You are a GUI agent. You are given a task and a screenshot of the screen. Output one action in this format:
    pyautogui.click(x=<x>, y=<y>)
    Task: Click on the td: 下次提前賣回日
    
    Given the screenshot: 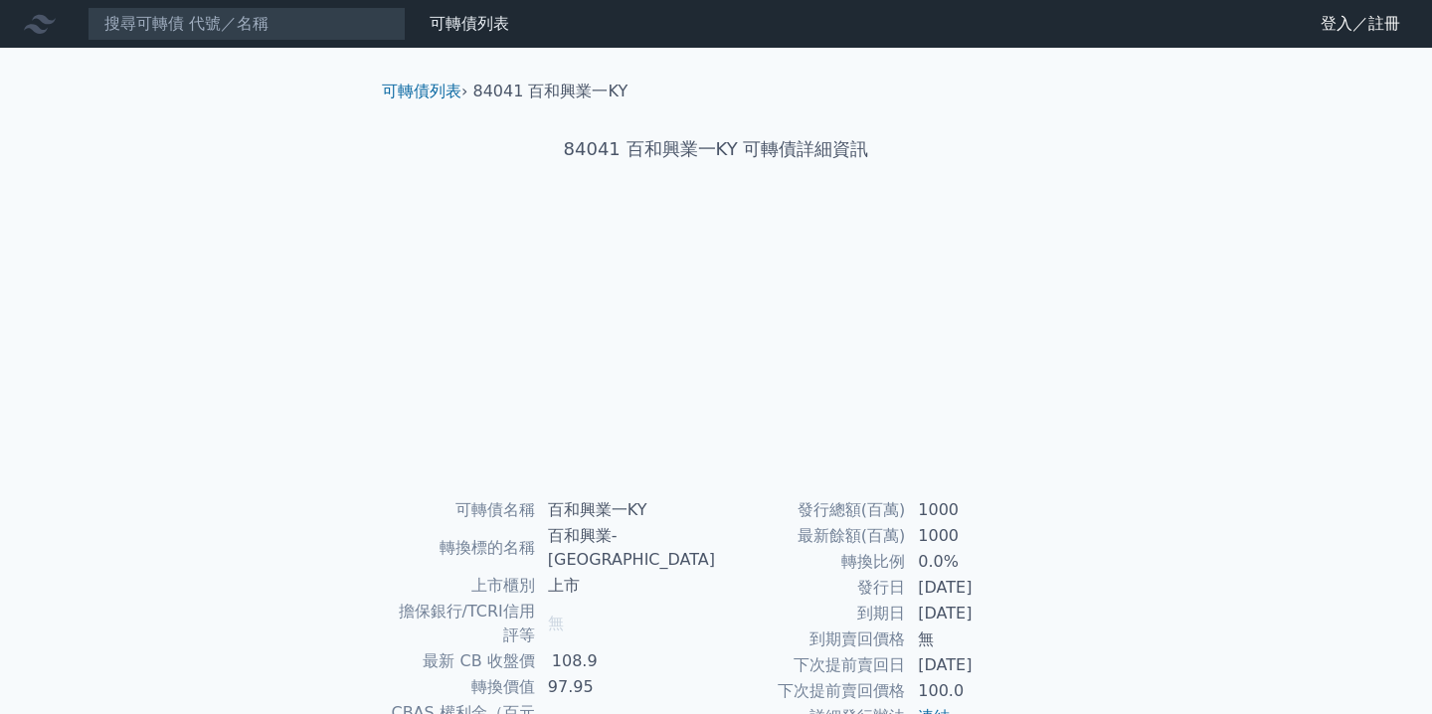 What is the action you would take?
    pyautogui.click(x=810, y=665)
    